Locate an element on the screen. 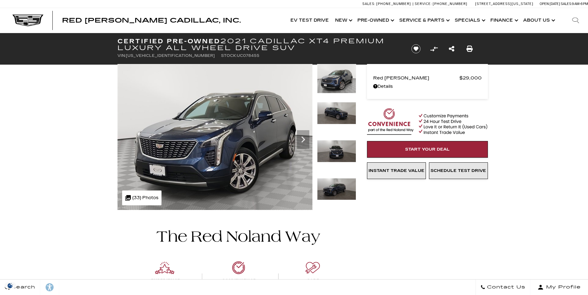  span: Start Your Deal is located at coordinates (427, 150).